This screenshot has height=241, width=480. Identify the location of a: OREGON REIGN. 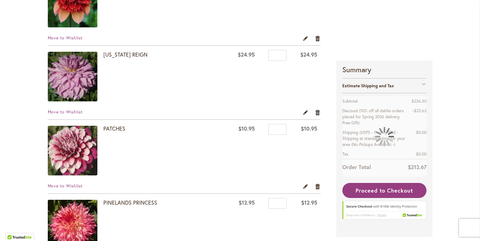
(75, 77).